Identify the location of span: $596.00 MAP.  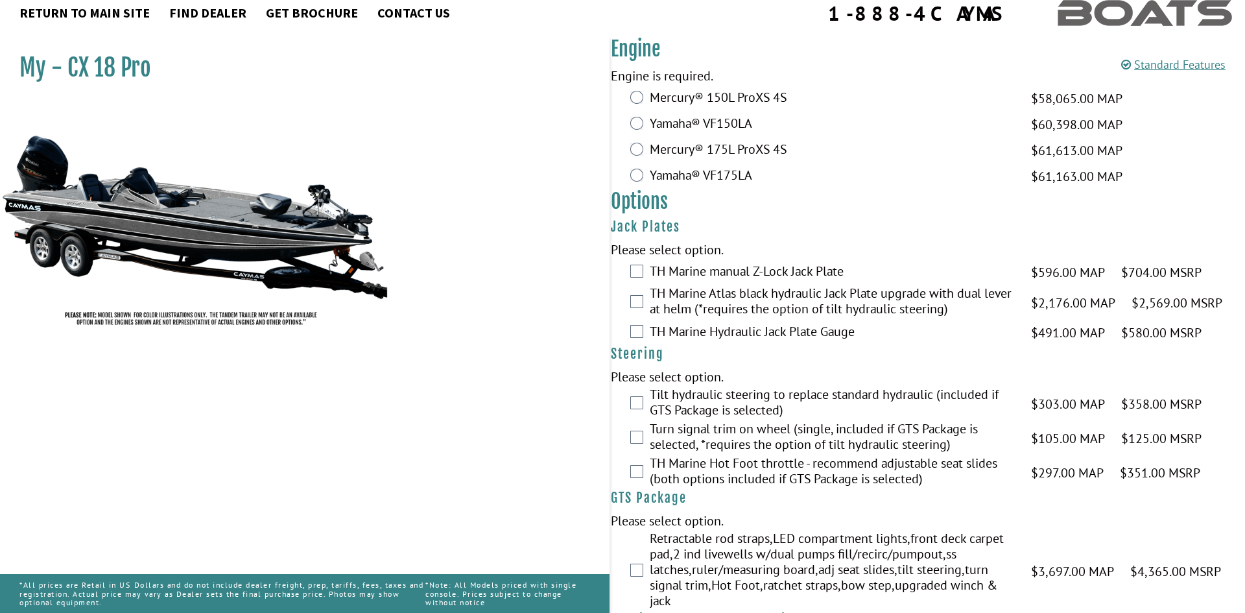
(1068, 272).